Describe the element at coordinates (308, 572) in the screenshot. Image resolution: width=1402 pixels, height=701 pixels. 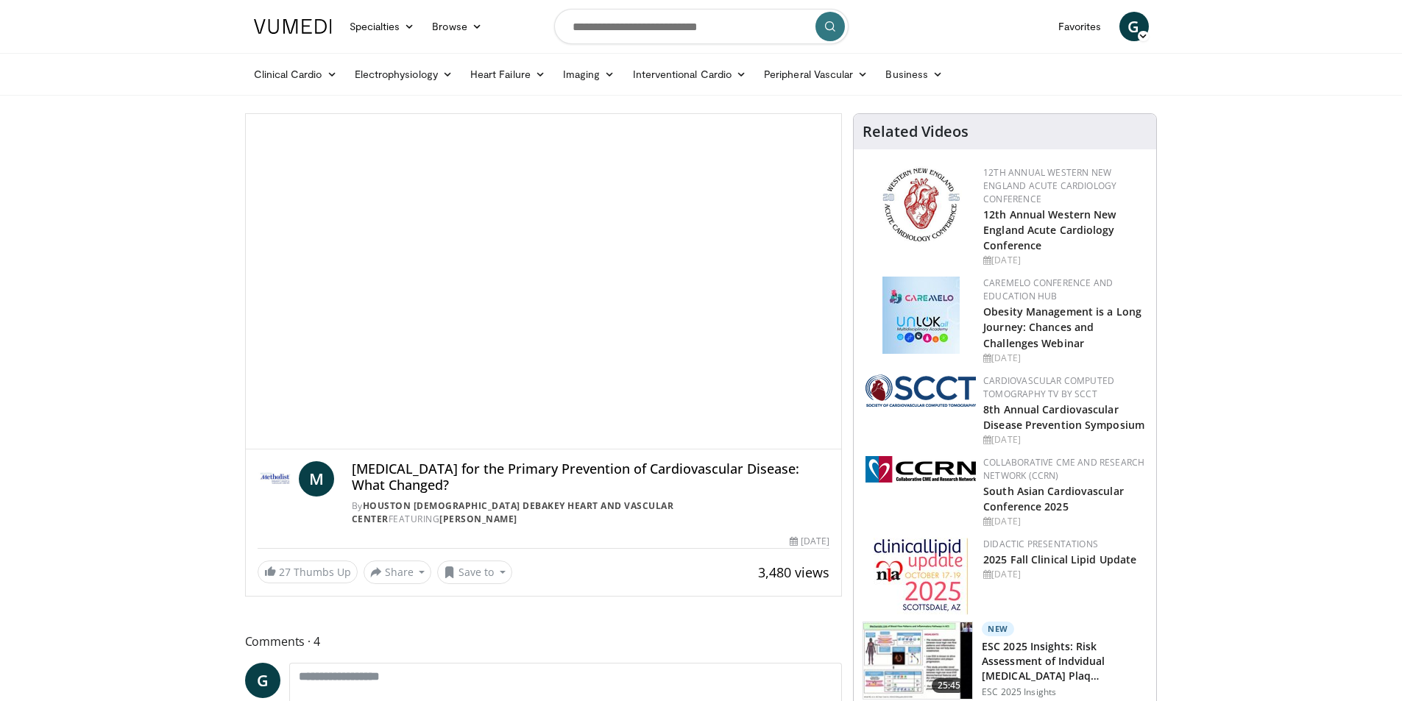
I see `a: 27 Thumbs Up` at that location.